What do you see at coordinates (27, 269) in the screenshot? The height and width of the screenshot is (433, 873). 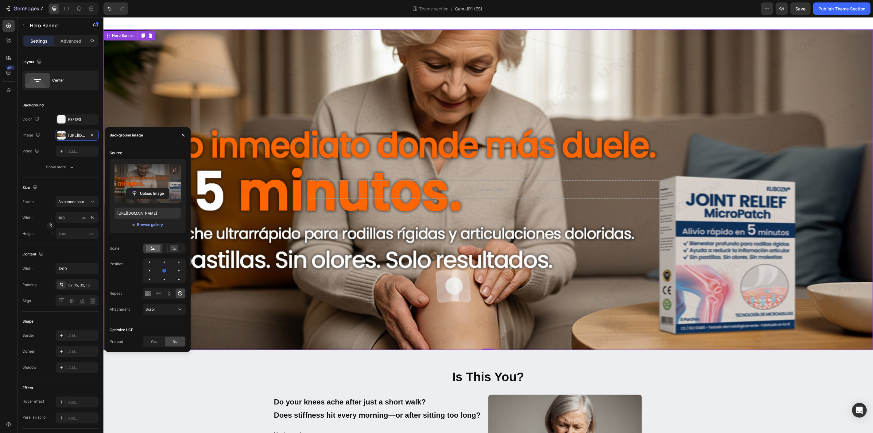 I see `div: Width` at bounding box center [27, 269].